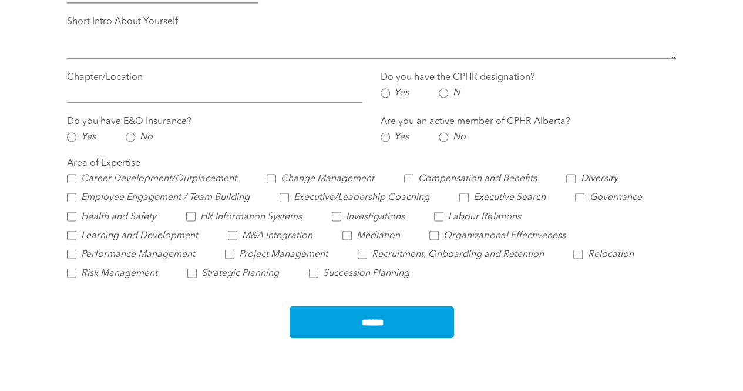  What do you see at coordinates (363, 254) in the screenshot?
I see `input: Recruitment, Onboarding and Retention` at bounding box center [363, 254].